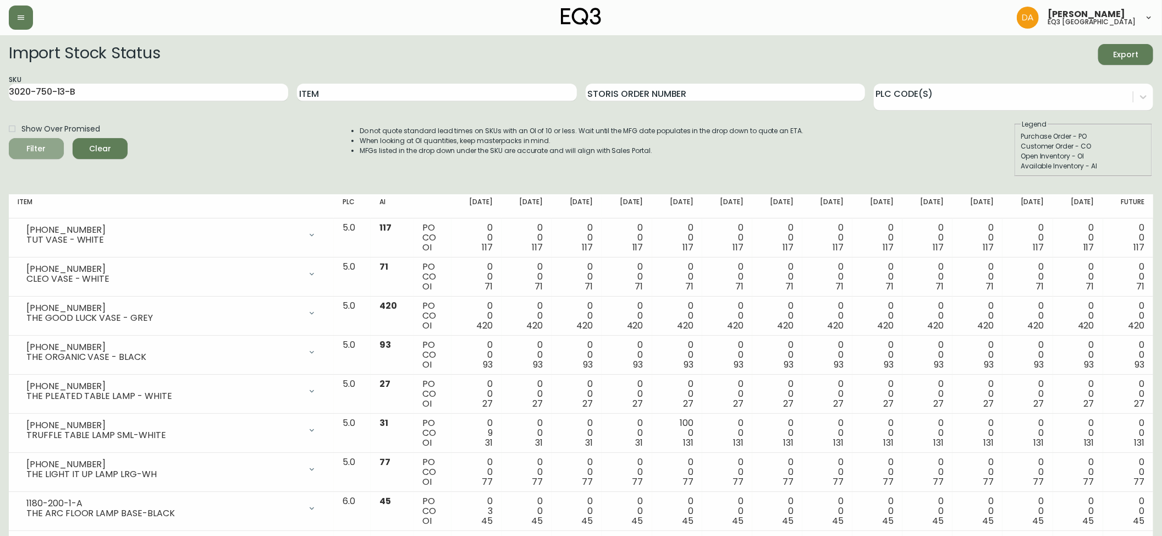 This screenshot has height=536, width=1162. I want to click on span: Show Over Promised, so click(61, 129).